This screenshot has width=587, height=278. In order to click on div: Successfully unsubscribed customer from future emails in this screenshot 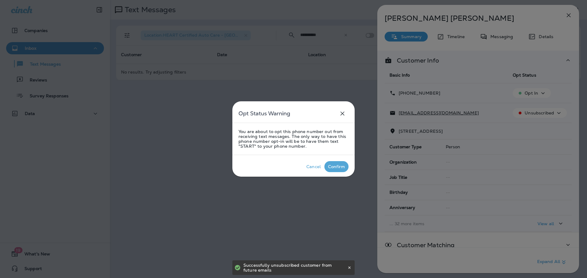, I will do `click(295, 268)`.